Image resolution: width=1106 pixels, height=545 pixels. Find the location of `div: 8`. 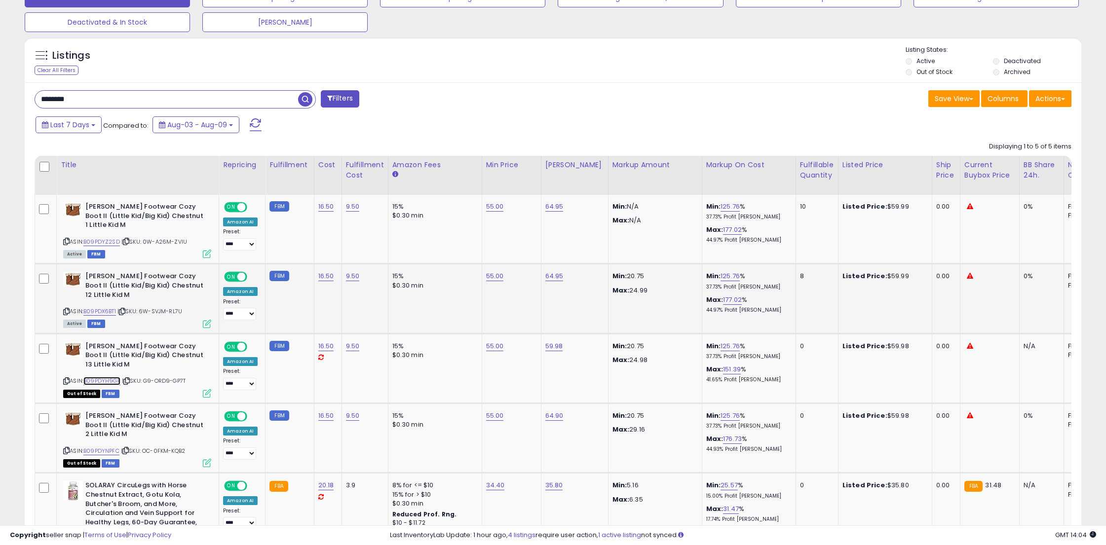

div: 8 is located at coordinates (815, 276).